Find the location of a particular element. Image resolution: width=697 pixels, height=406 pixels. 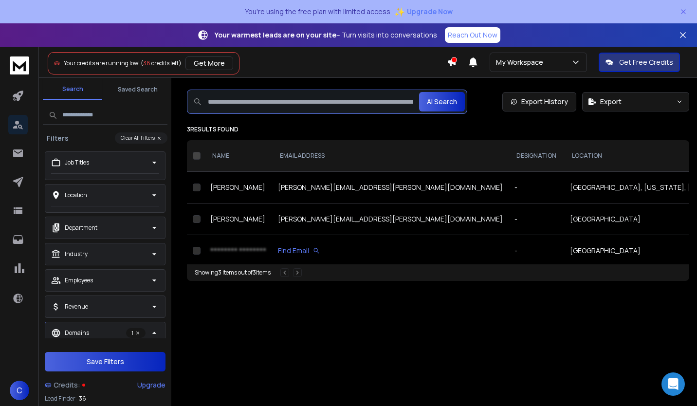

p: Reach Out Now is located at coordinates (473, 35).